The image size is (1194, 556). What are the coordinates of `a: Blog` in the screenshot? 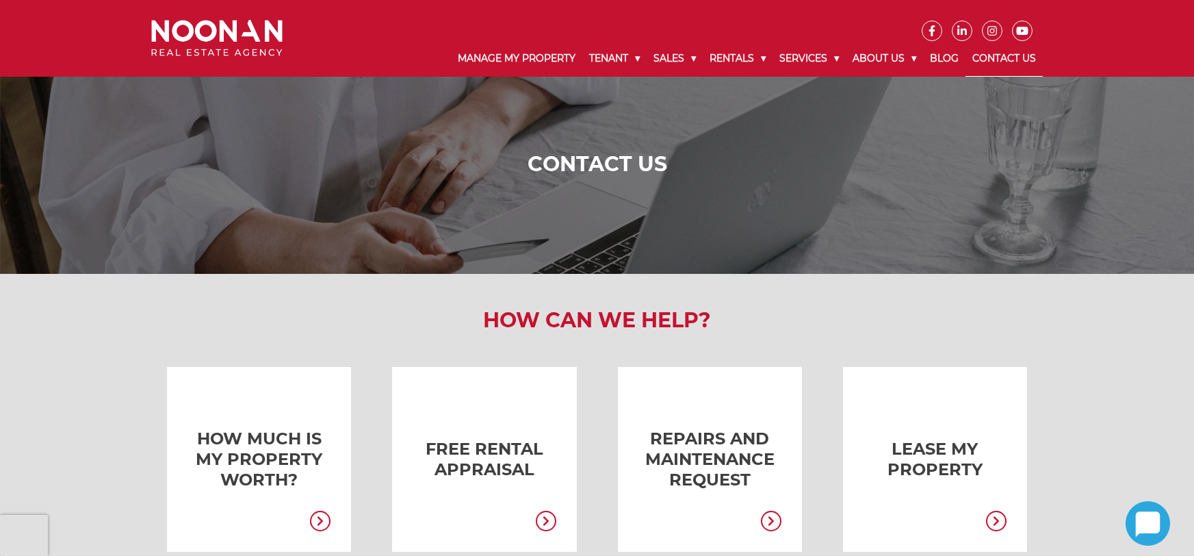 It's located at (944, 58).